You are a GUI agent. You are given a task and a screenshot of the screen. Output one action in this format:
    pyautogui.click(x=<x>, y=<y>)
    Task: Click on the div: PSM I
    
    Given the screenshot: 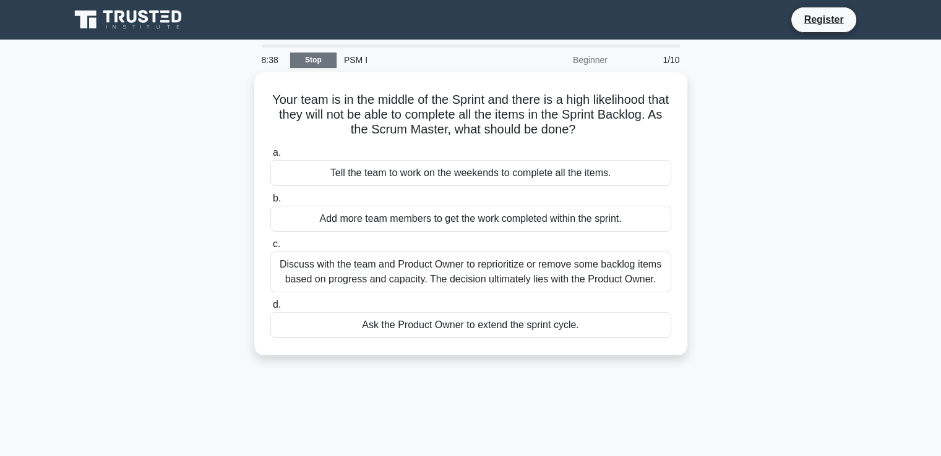 What is the action you would take?
    pyautogui.click(x=421, y=60)
    